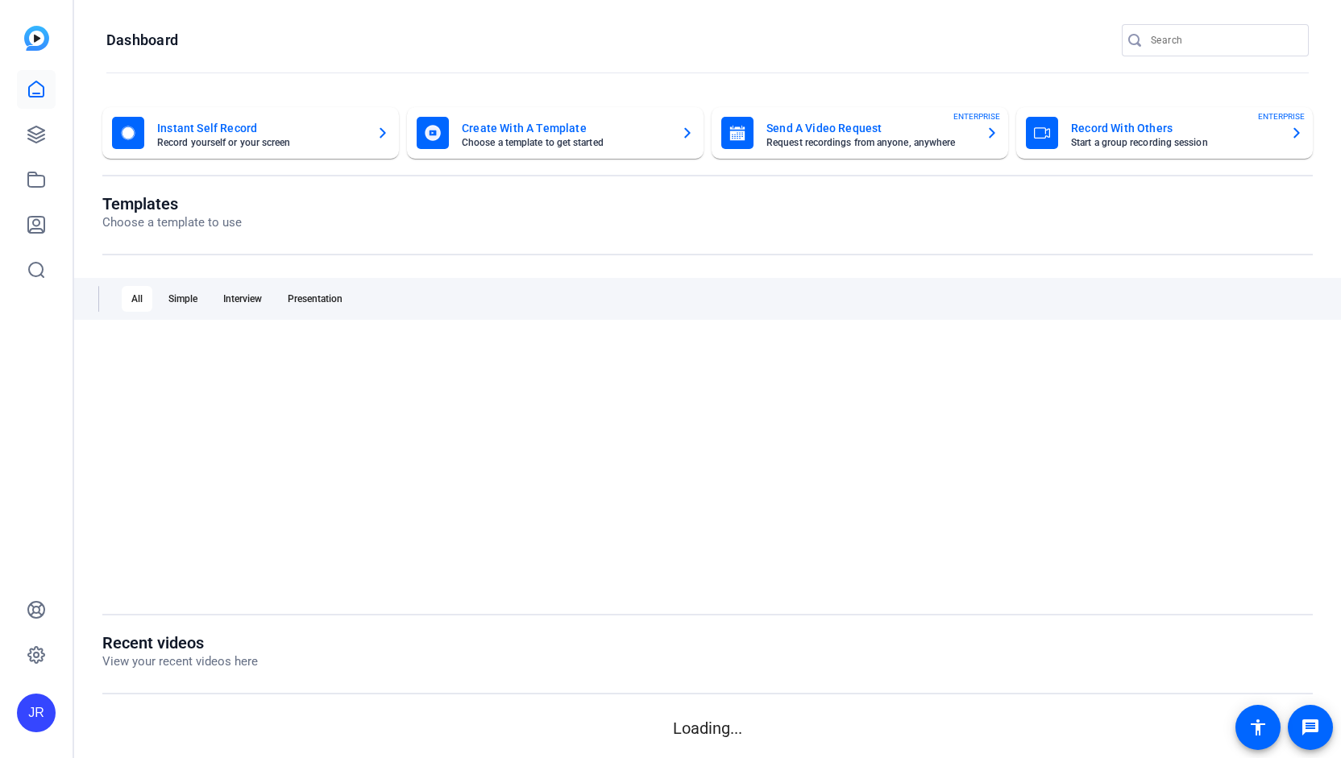 Image resolution: width=1341 pixels, height=758 pixels. Describe the element at coordinates (1174, 128) in the screenshot. I see `mat-card-title: Record With Others` at that location.